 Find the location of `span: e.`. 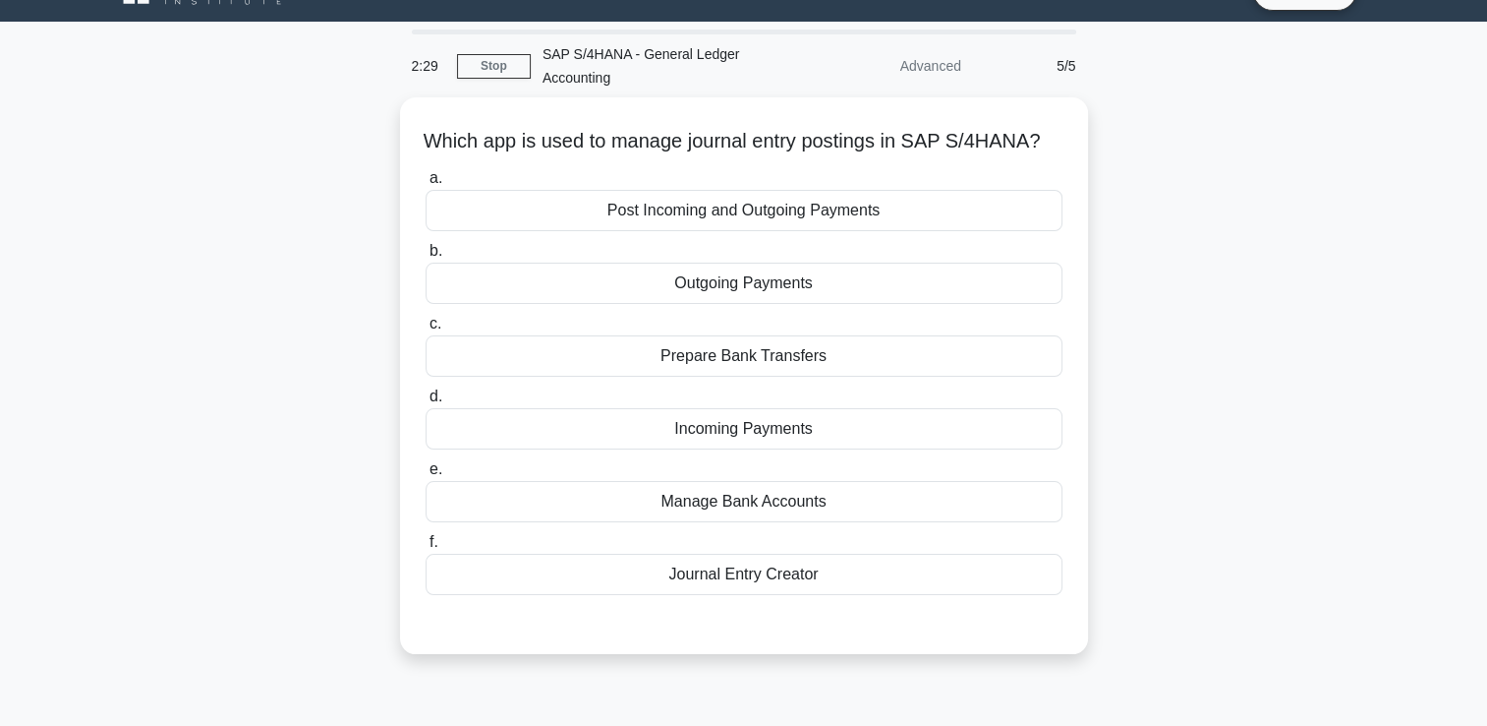

span: e. is located at coordinates (436, 468).